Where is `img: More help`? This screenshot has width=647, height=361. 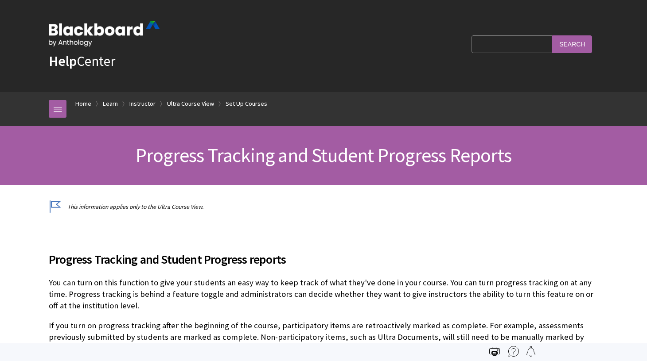 img: More help is located at coordinates (513, 352).